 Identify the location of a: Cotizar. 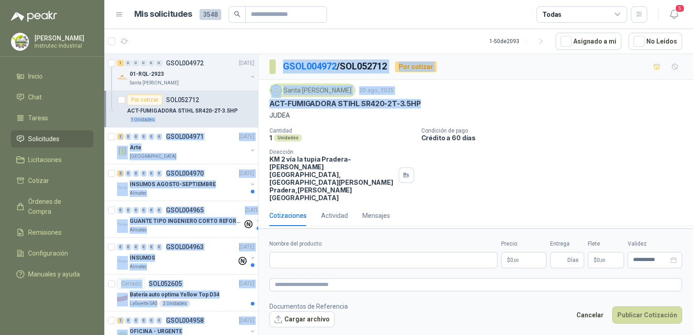
(52, 181).